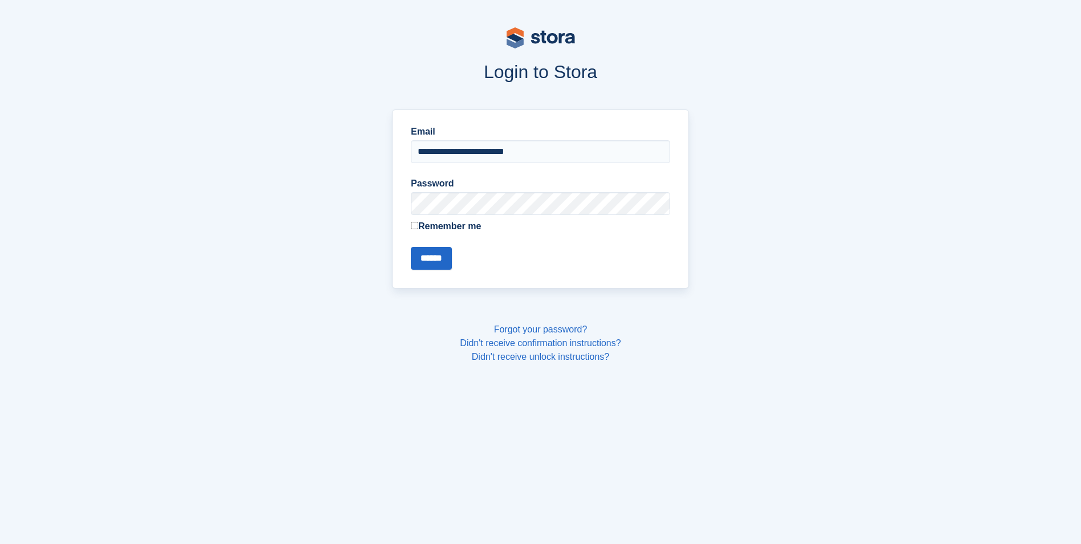 The width and height of the screenshot is (1081, 544). What do you see at coordinates (540, 132) in the screenshot?
I see `label: Email` at bounding box center [540, 132].